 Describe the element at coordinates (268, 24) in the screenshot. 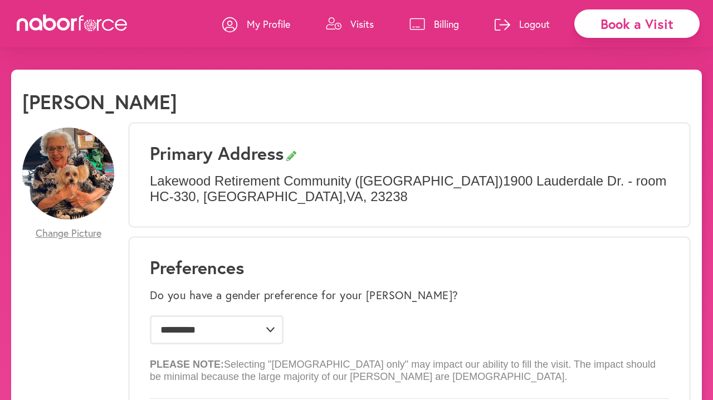

I see `p: My Profile` at that location.